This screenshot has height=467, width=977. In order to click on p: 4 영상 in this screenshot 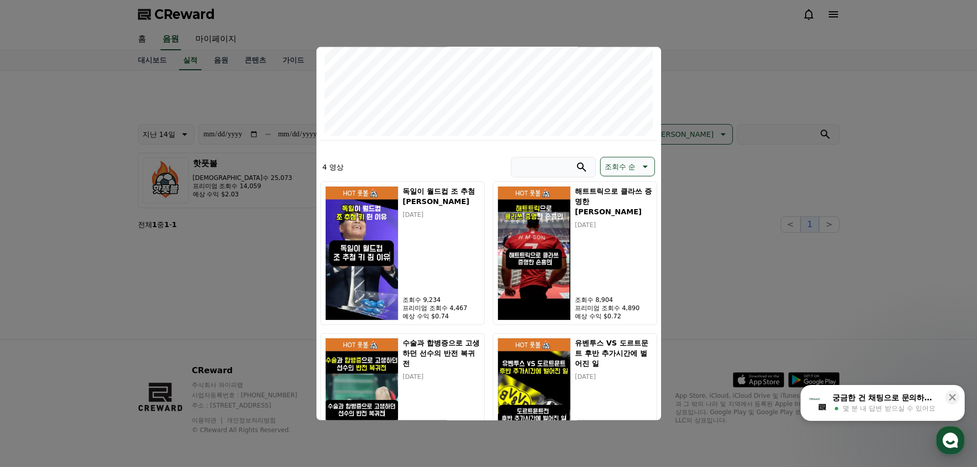, I will do `click(333, 167)`.